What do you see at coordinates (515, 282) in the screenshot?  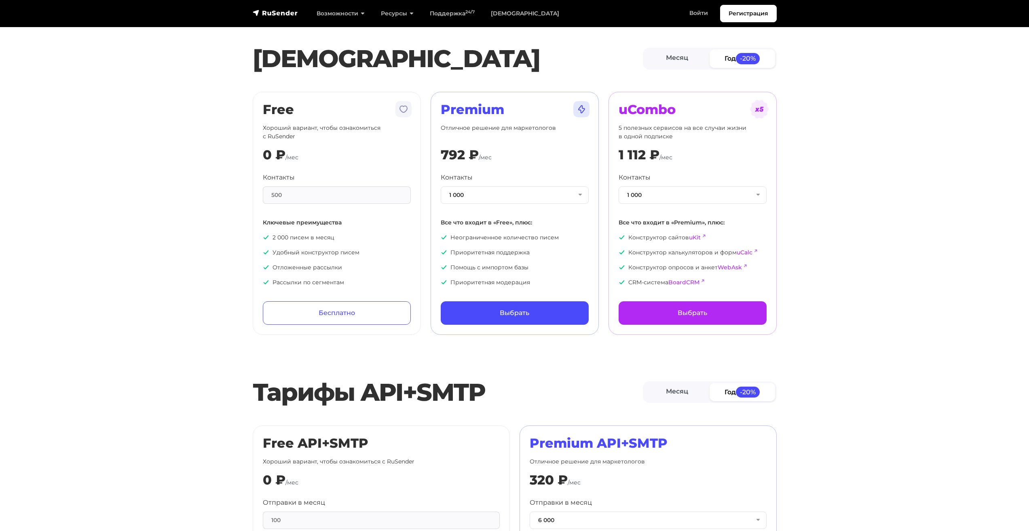 I see `p: Приоритетная модерация` at bounding box center [515, 282].